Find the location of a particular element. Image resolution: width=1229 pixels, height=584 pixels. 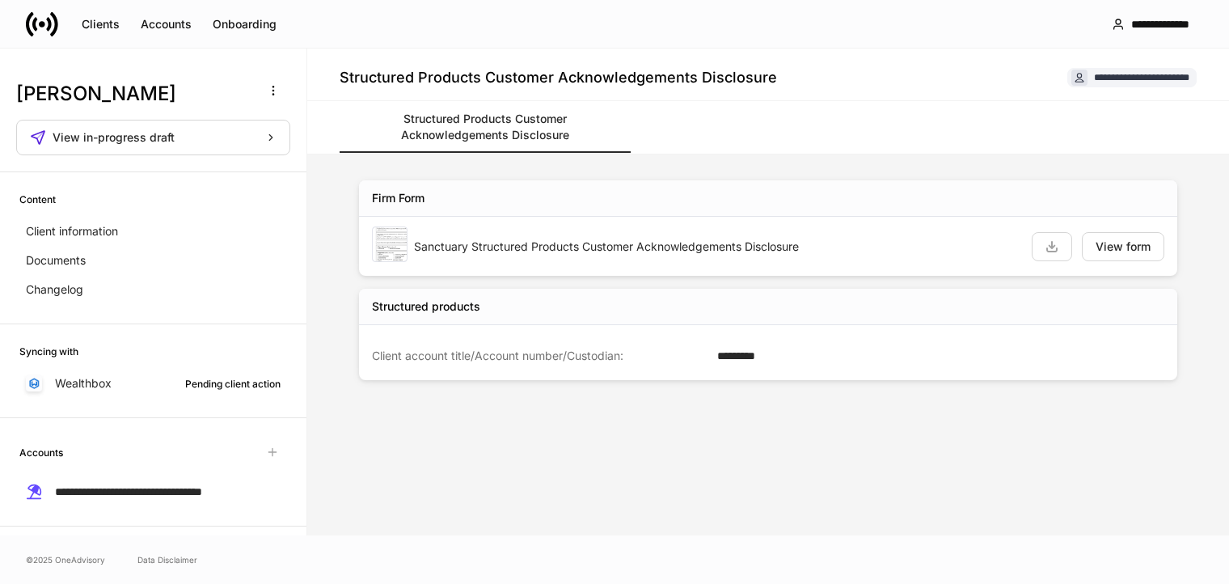

div: Clients is located at coordinates (100, 24).